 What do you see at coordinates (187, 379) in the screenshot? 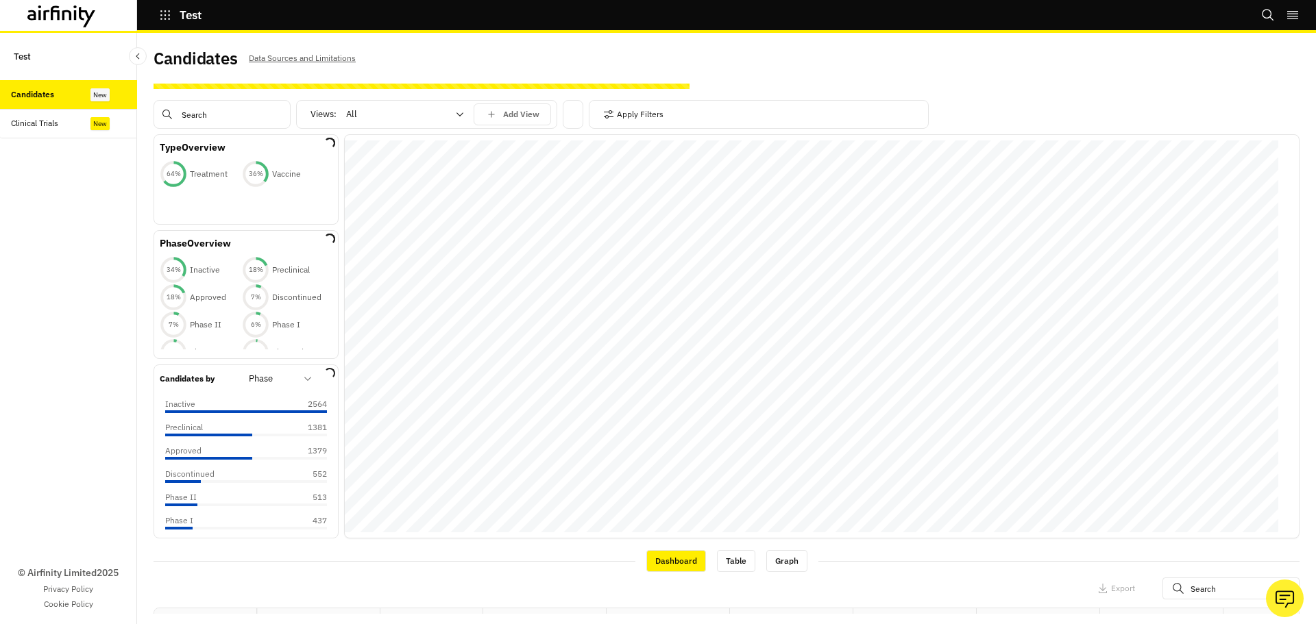
I see `p: Candidates by` at bounding box center [187, 379].